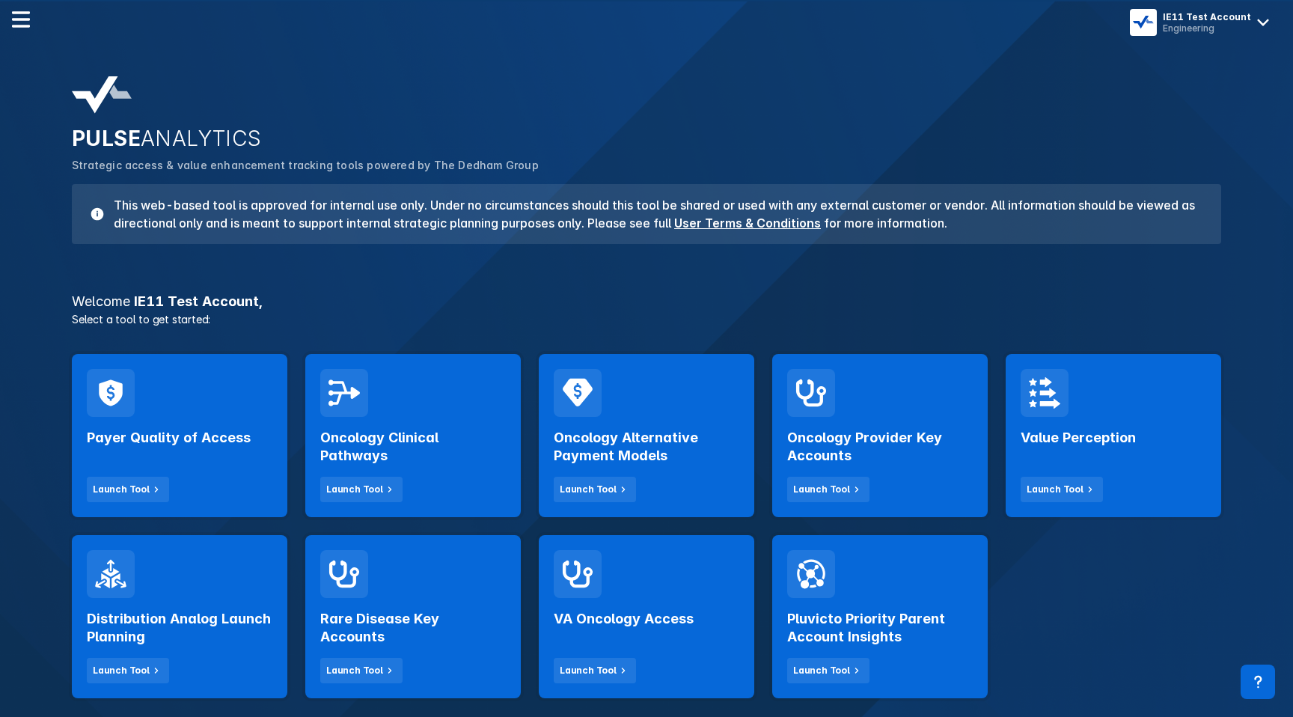 The height and width of the screenshot is (717, 1293). I want to click on h2: VA Oncology Access, so click(624, 619).